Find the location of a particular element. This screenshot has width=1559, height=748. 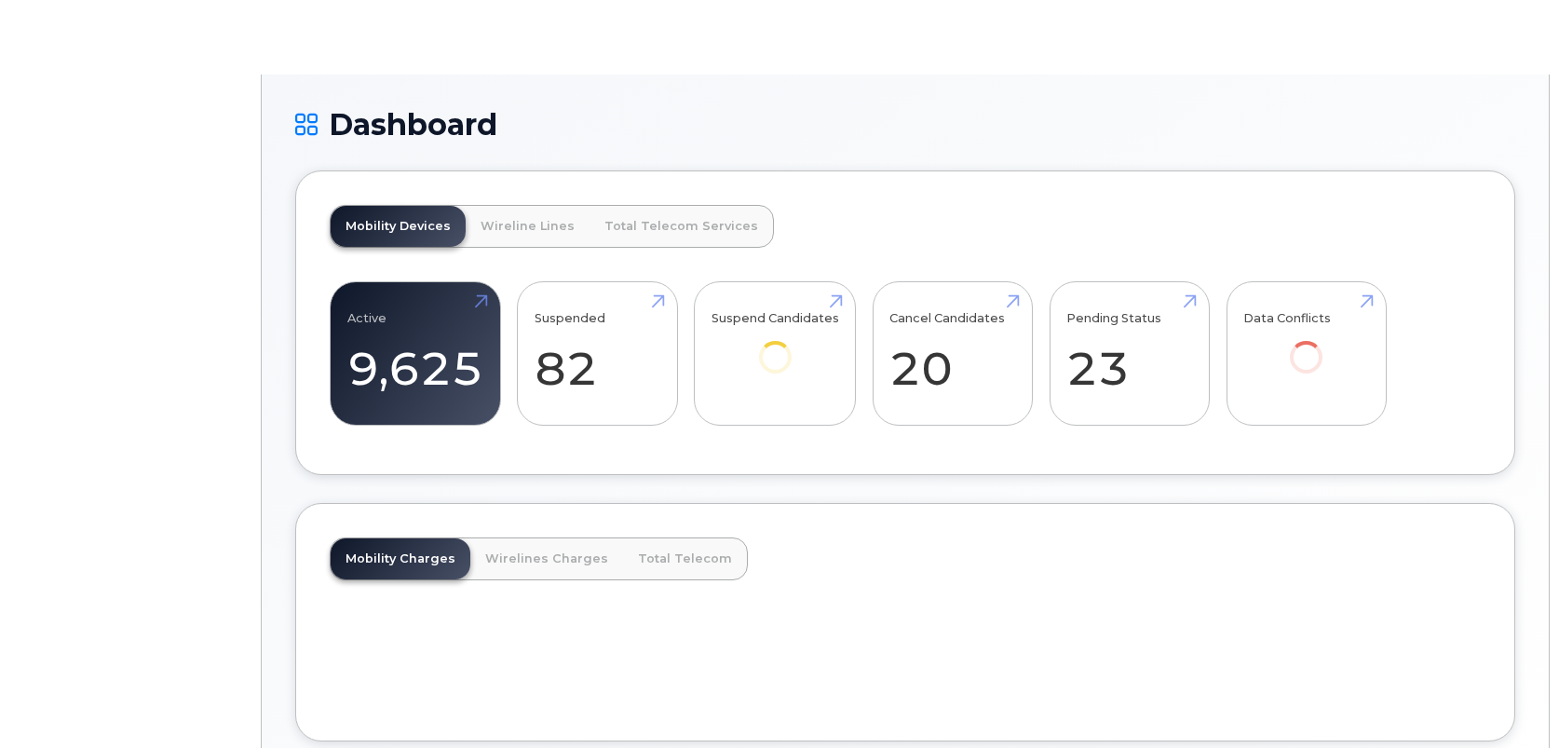

a: Wirelines Charges is located at coordinates (547, 559).